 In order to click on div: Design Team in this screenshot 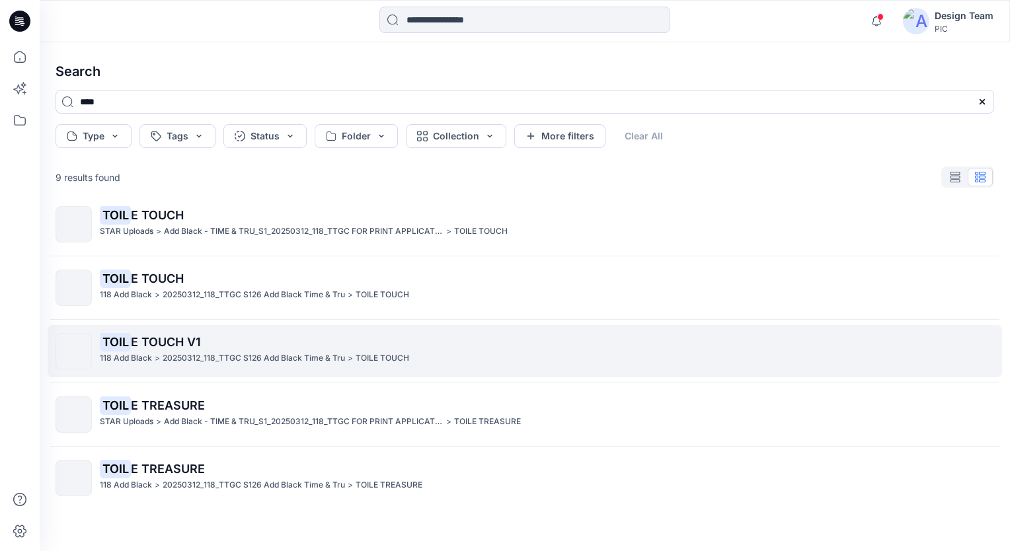, I will do `click(964, 16)`.